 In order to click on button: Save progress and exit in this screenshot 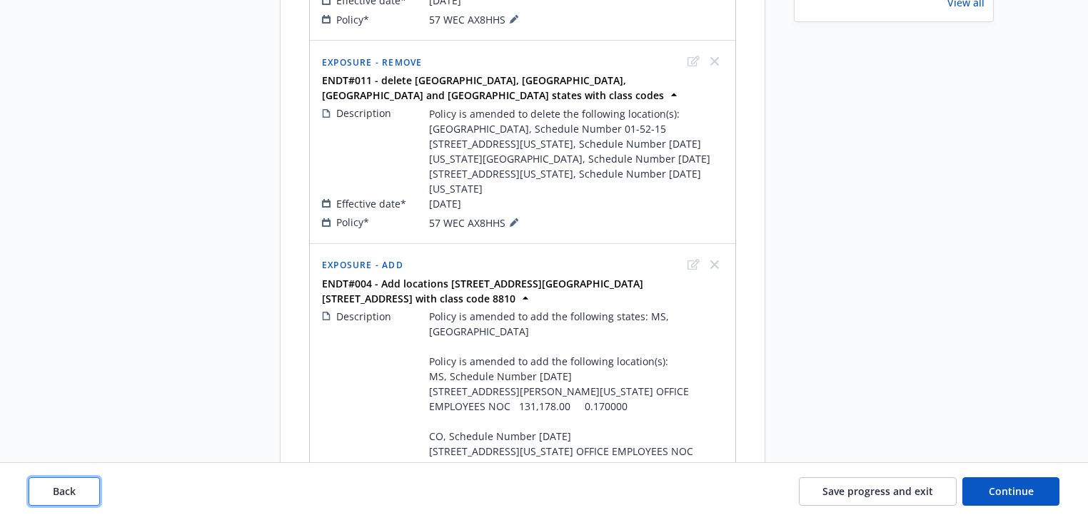, I will do `click(877, 492)`.